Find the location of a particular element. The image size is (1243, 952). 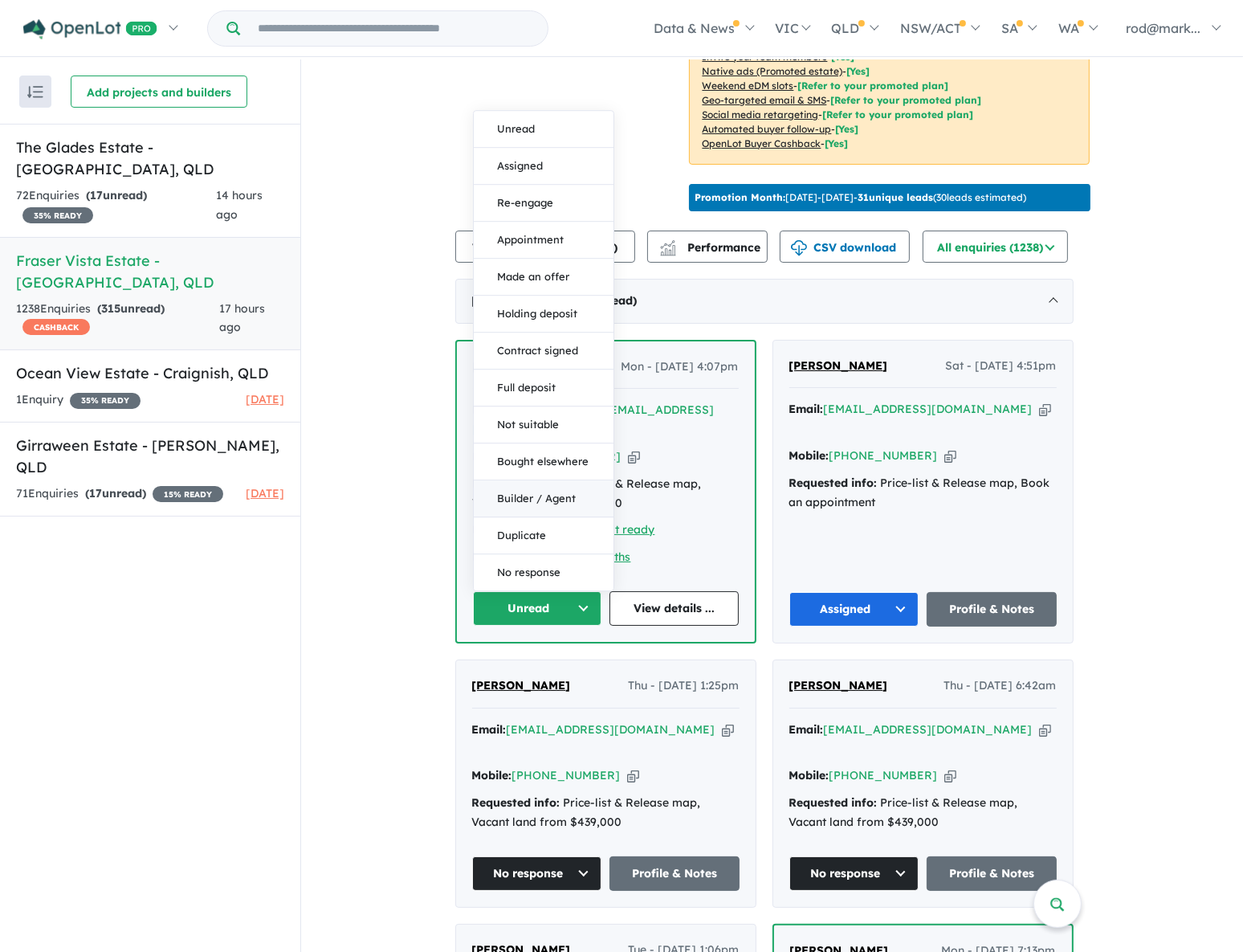

img: sort.svg is located at coordinates (35, 92).